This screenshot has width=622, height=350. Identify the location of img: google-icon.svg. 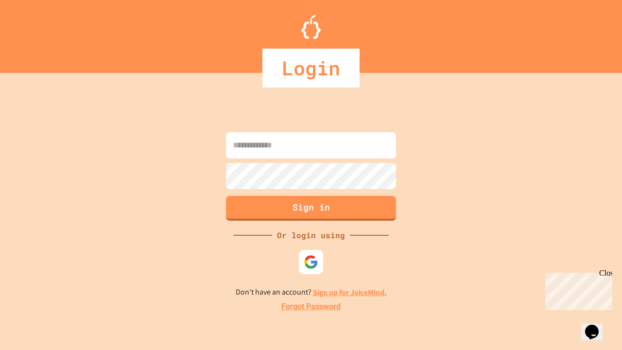
(311, 262).